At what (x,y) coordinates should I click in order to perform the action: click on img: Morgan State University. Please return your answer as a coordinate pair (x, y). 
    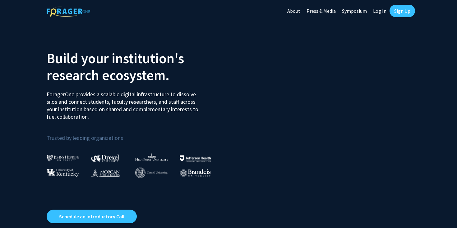
    Looking at the image, I should click on (105, 172).